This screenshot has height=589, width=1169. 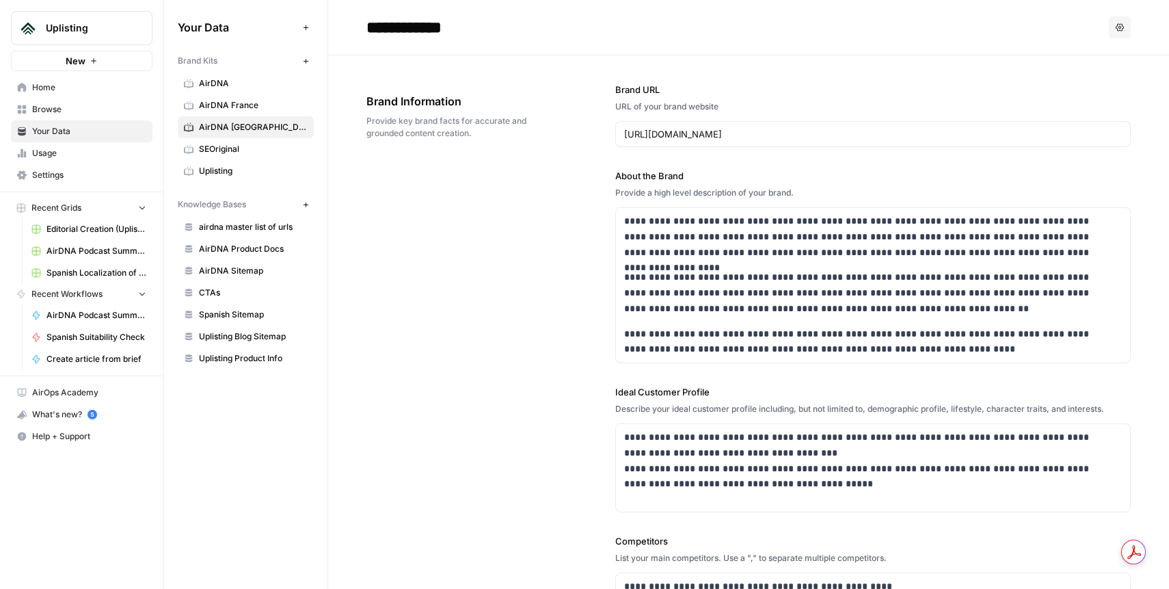 What do you see at coordinates (89, 273) in the screenshot?
I see `a: Spanish Localization of EN Articles` at bounding box center [89, 273].